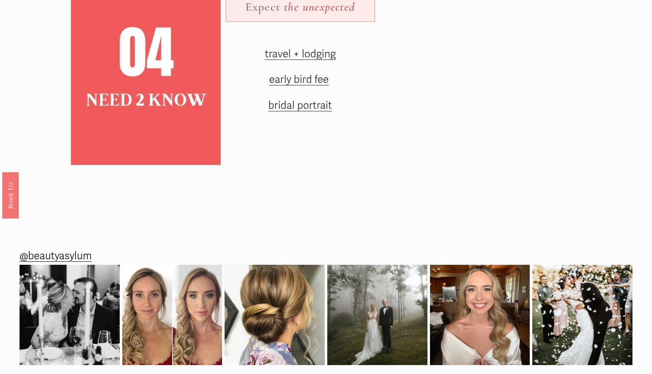  I want to click on img: It&rsquo;s been a while since we&rsquo;ve shared a before and after! Subtle makeup &amp; romantic..., so click(172, 315).